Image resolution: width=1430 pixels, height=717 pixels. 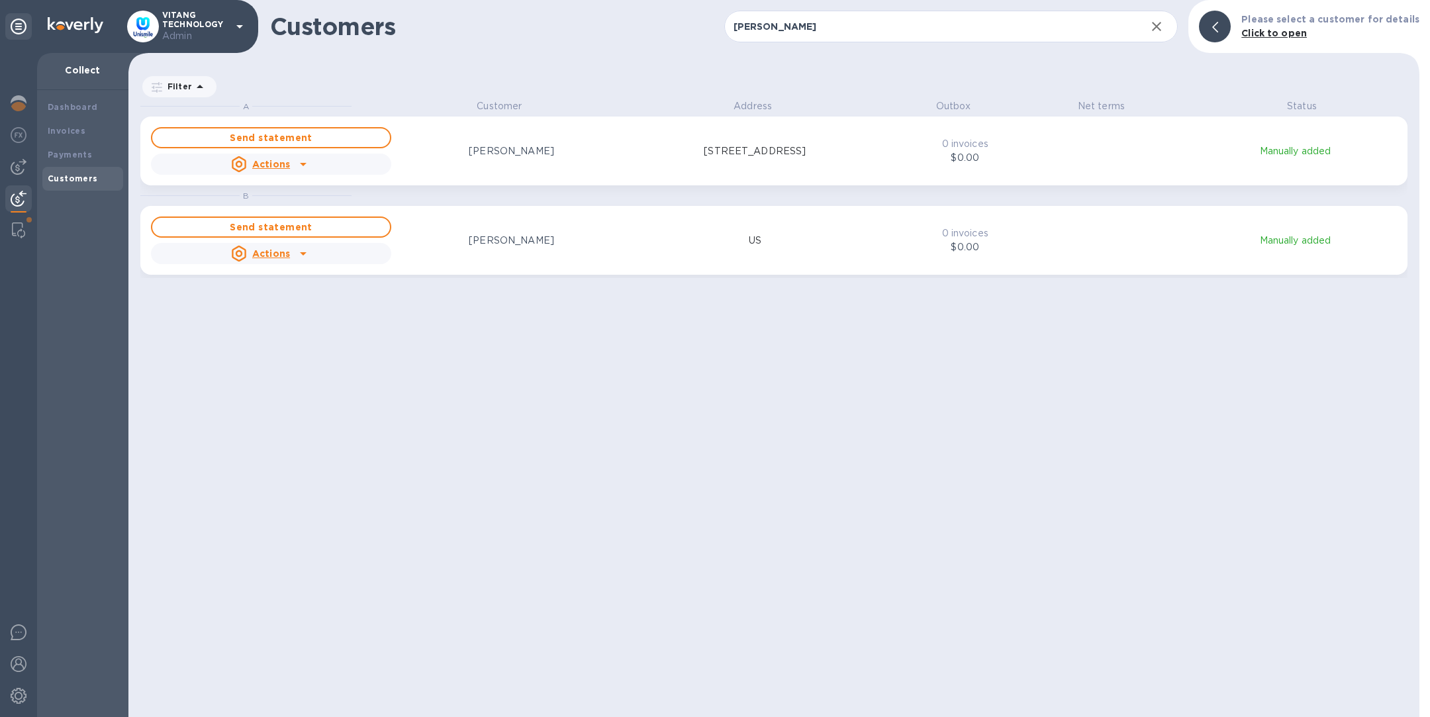 What do you see at coordinates (66, 130) in the screenshot?
I see `b: Invoices` at bounding box center [66, 130].